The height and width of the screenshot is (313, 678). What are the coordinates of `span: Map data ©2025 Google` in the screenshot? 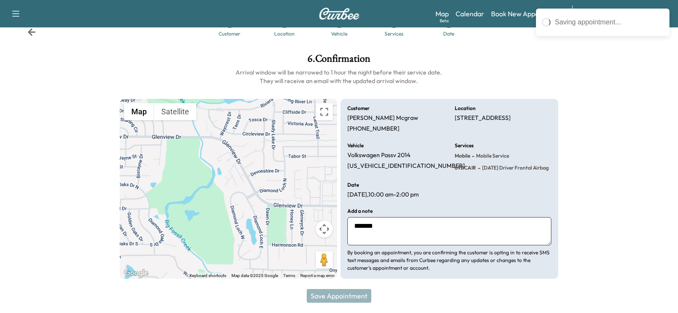 It's located at (254, 275).